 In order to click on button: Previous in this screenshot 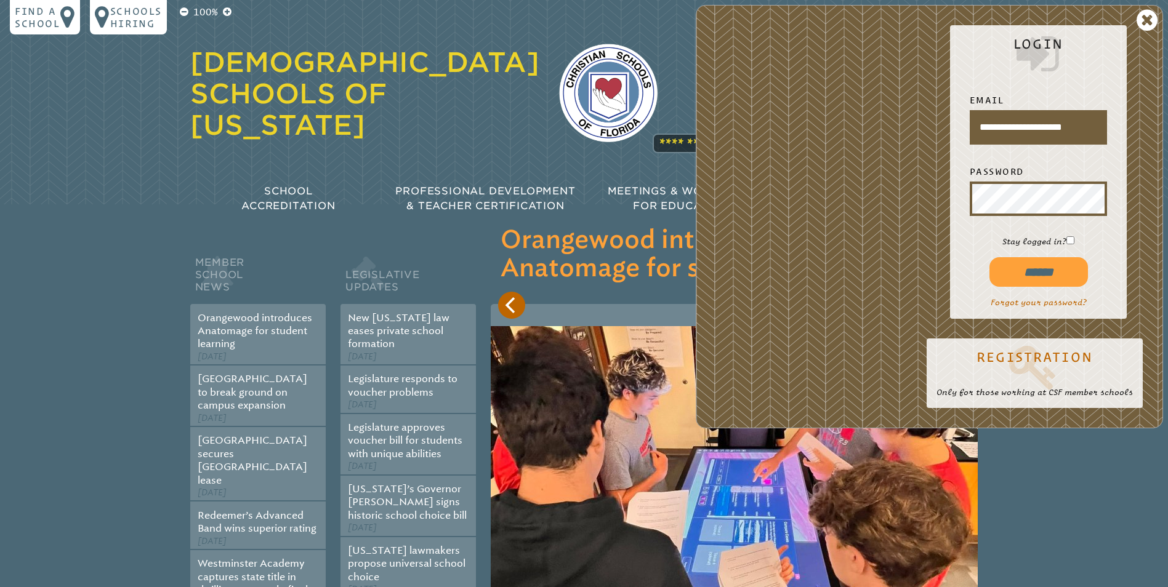, I will do `click(511, 305)`.